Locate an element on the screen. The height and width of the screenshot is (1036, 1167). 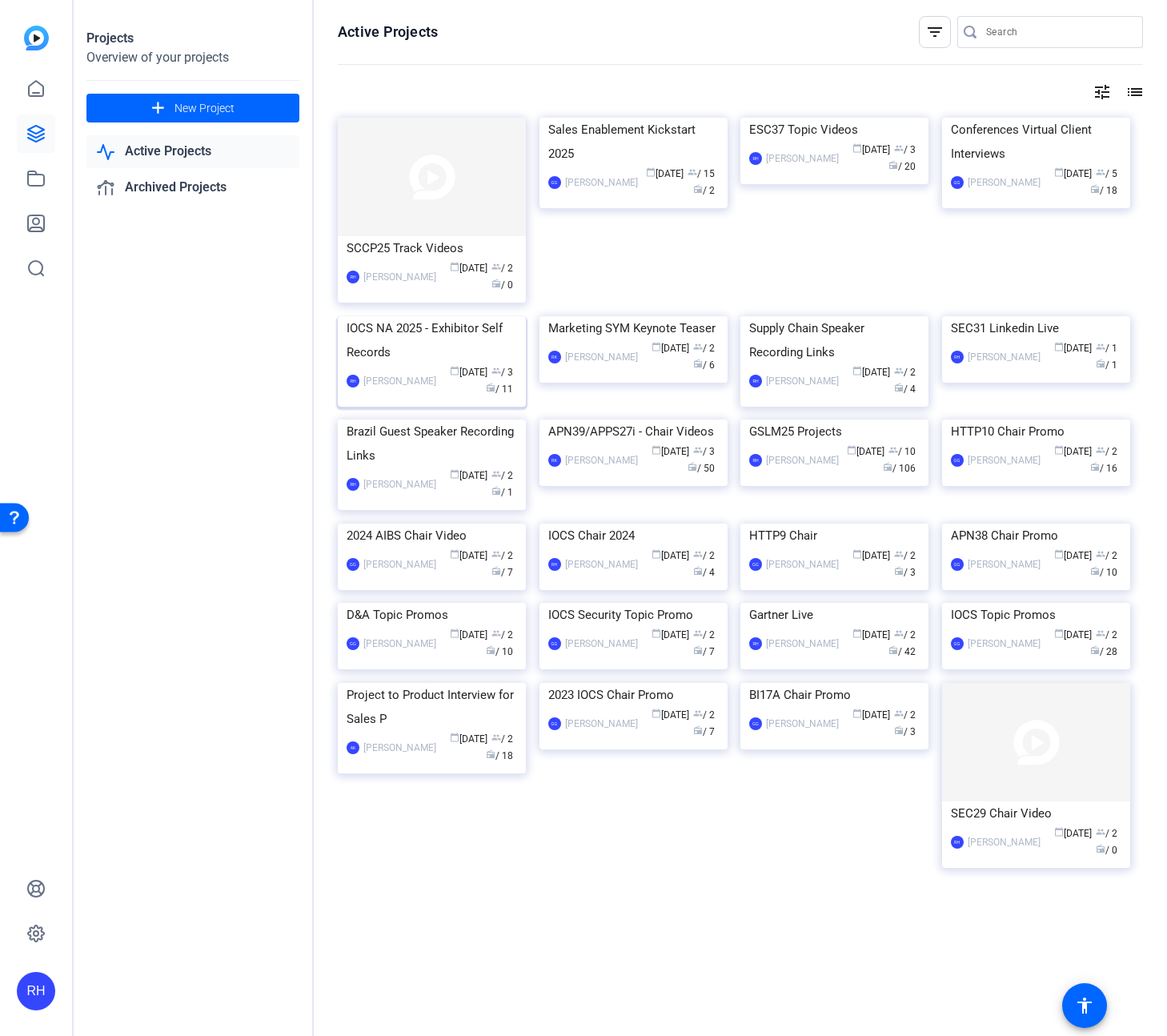
span: / 10 is located at coordinates (500, 651).